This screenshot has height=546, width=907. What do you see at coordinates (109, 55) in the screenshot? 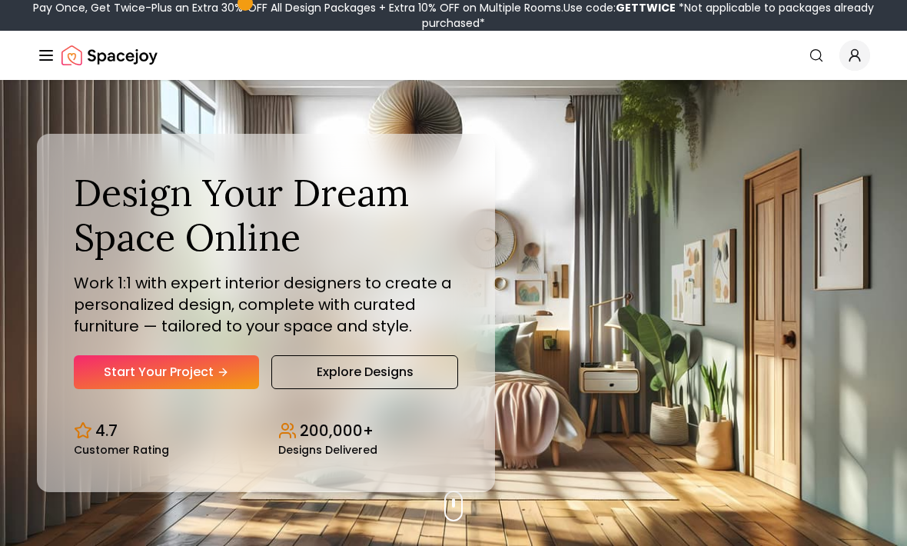
I see `img: Spacejoy Logo` at bounding box center [109, 55].